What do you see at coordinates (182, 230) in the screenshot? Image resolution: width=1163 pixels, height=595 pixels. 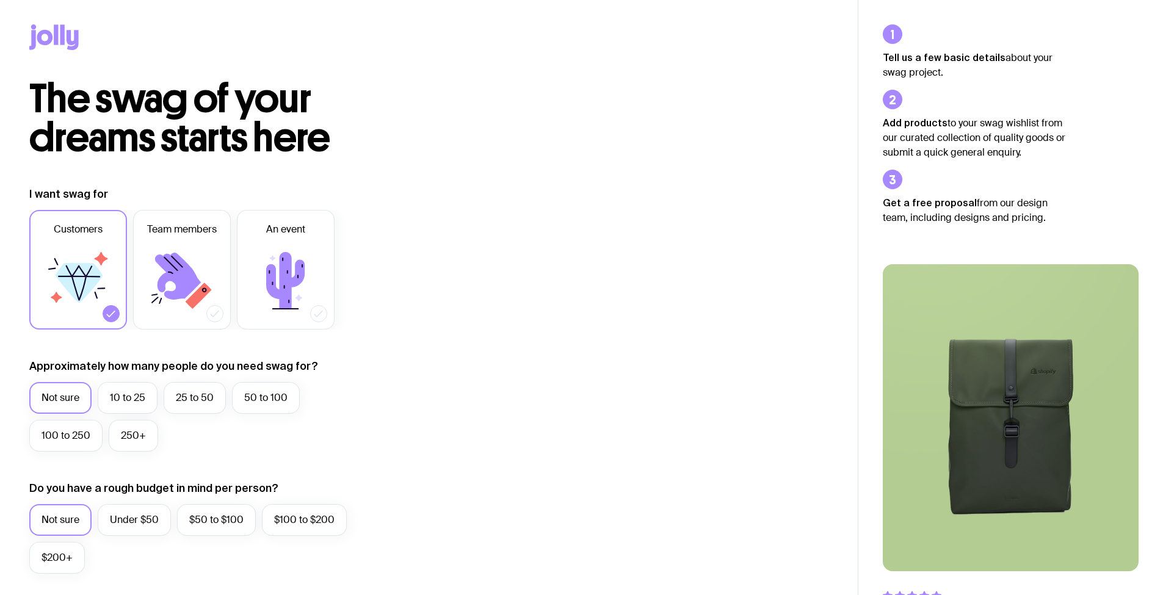 I see `span: Team members` at bounding box center [182, 230].